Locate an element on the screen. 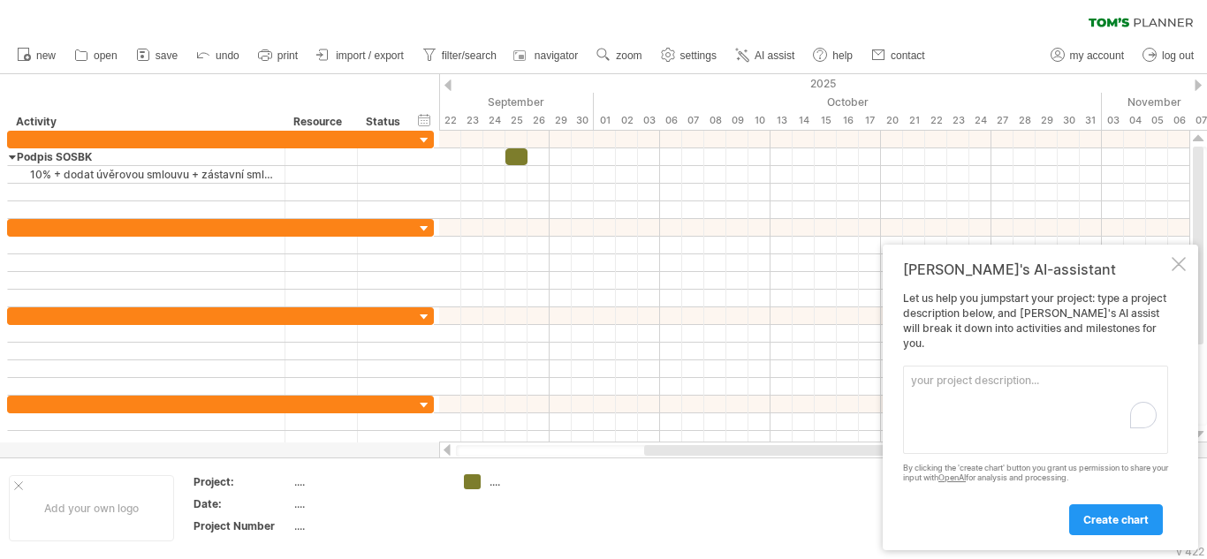 Image resolution: width=1207 pixels, height=559 pixels. div: Tuesday, 30 September 2025 is located at coordinates (582, 120).